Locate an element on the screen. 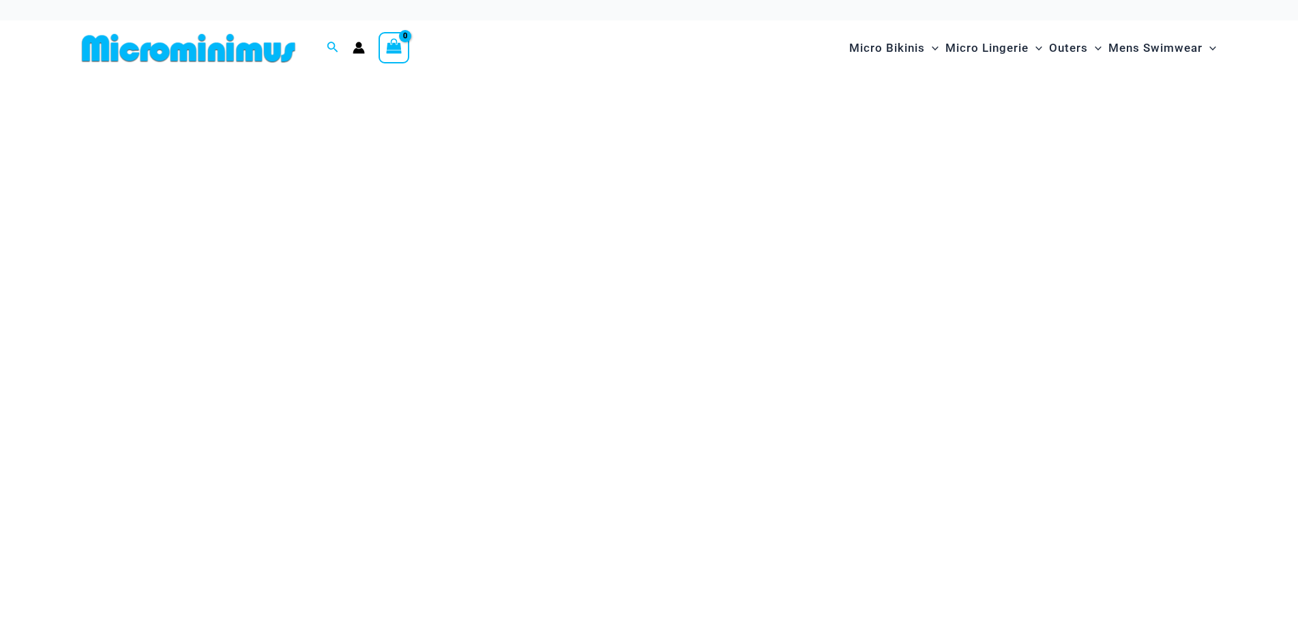 The image size is (1298, 639). a: View Shopping Cart, empty is located at coordinates (394, 48).